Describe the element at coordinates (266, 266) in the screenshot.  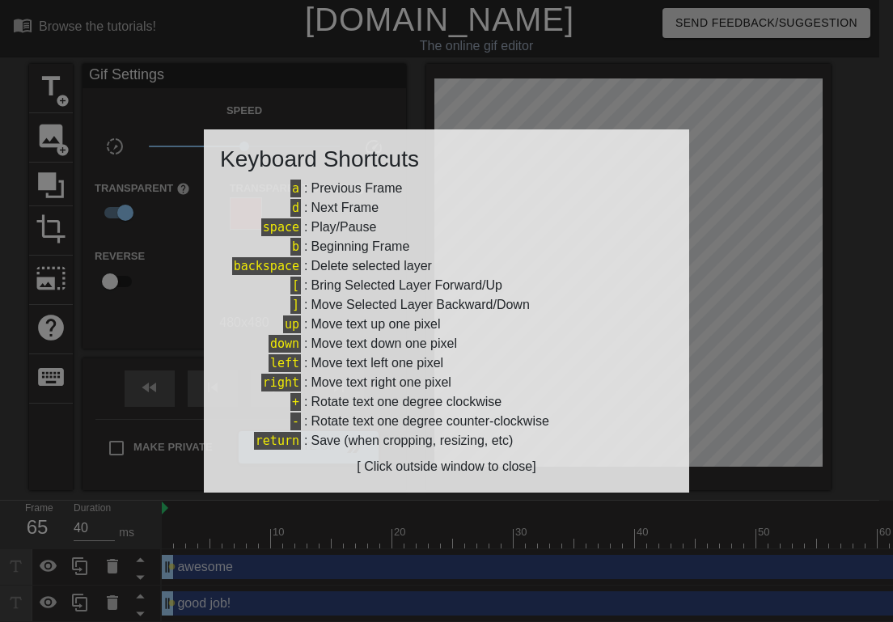
I see `span: backspace` at that location.